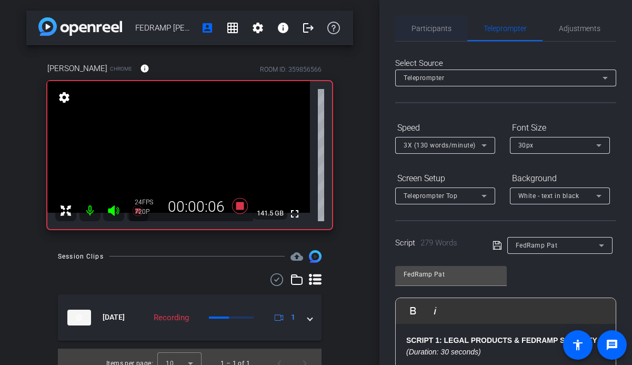 The image size is (632, 365). Describe the element at coordinates (293, 317) in the screenshot. I see `span: 1` at that location.